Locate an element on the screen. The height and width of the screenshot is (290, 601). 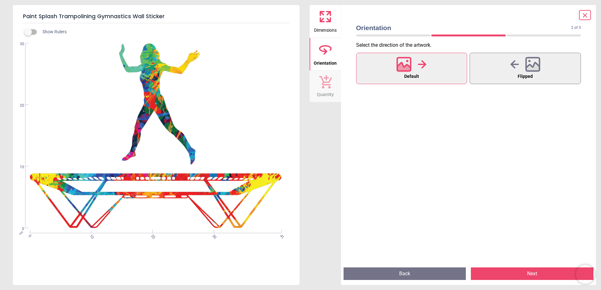
button: Orientation is located at coordinates (325, 54).